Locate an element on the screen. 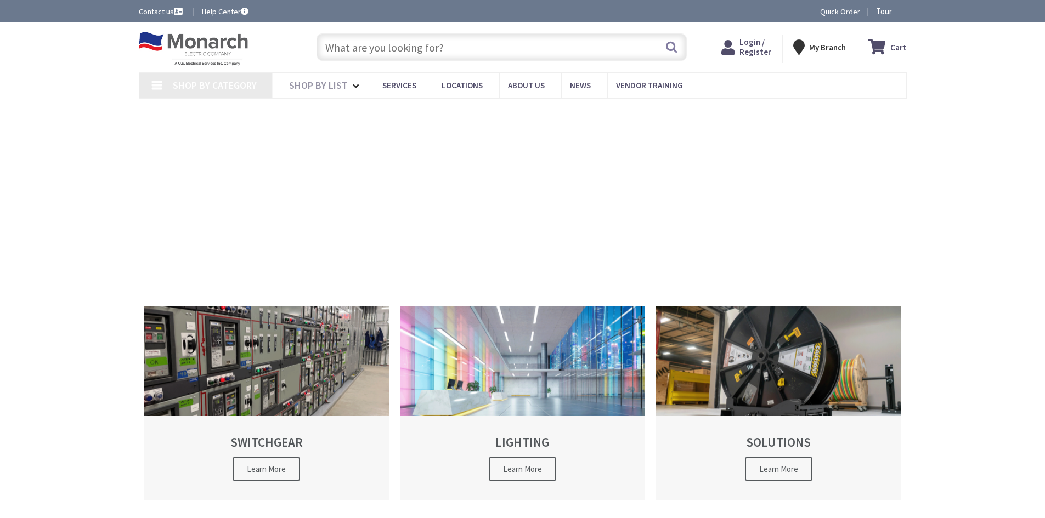  h2: SWITCHGEAR is located at coordinates (267, 442).